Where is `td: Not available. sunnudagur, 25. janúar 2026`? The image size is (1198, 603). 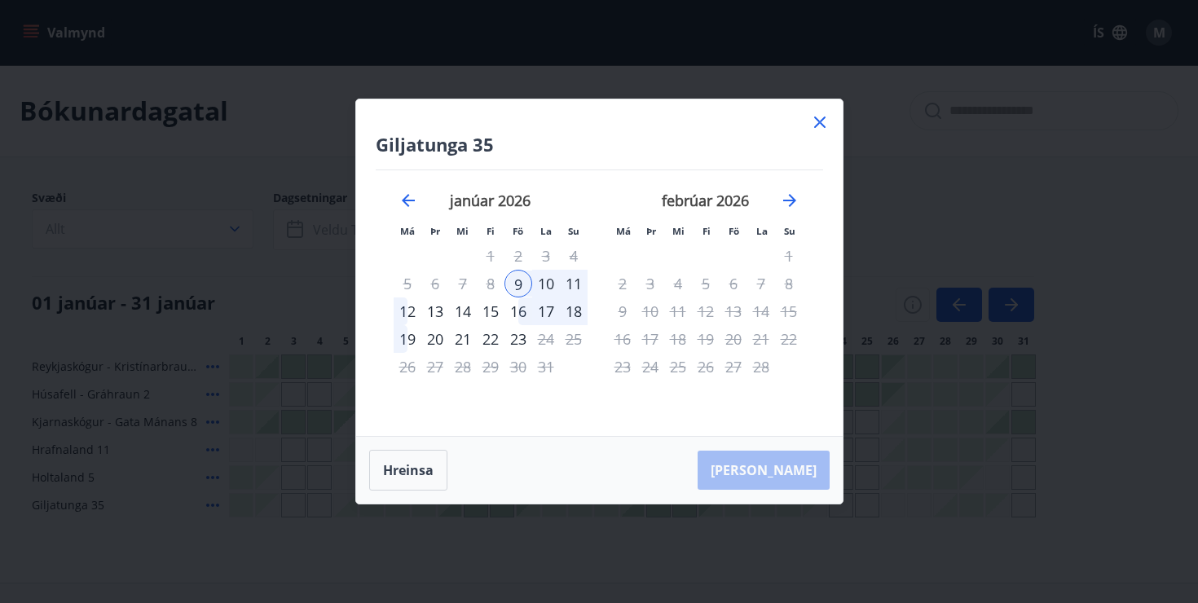 td: Not available. sunnudagur, 25. janúar 2026 is located at coordinates (574, 339).